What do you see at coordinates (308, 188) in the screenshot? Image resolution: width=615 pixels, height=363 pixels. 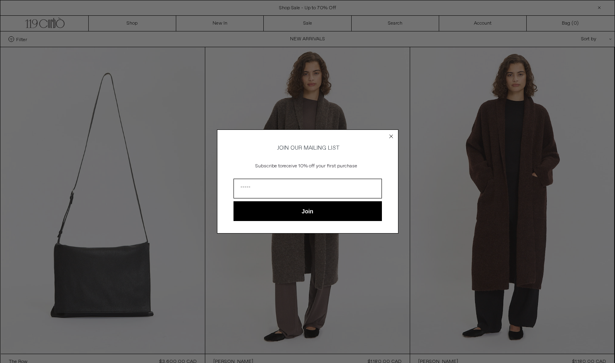 I see `input: Email` at bounding box center [308, 188].